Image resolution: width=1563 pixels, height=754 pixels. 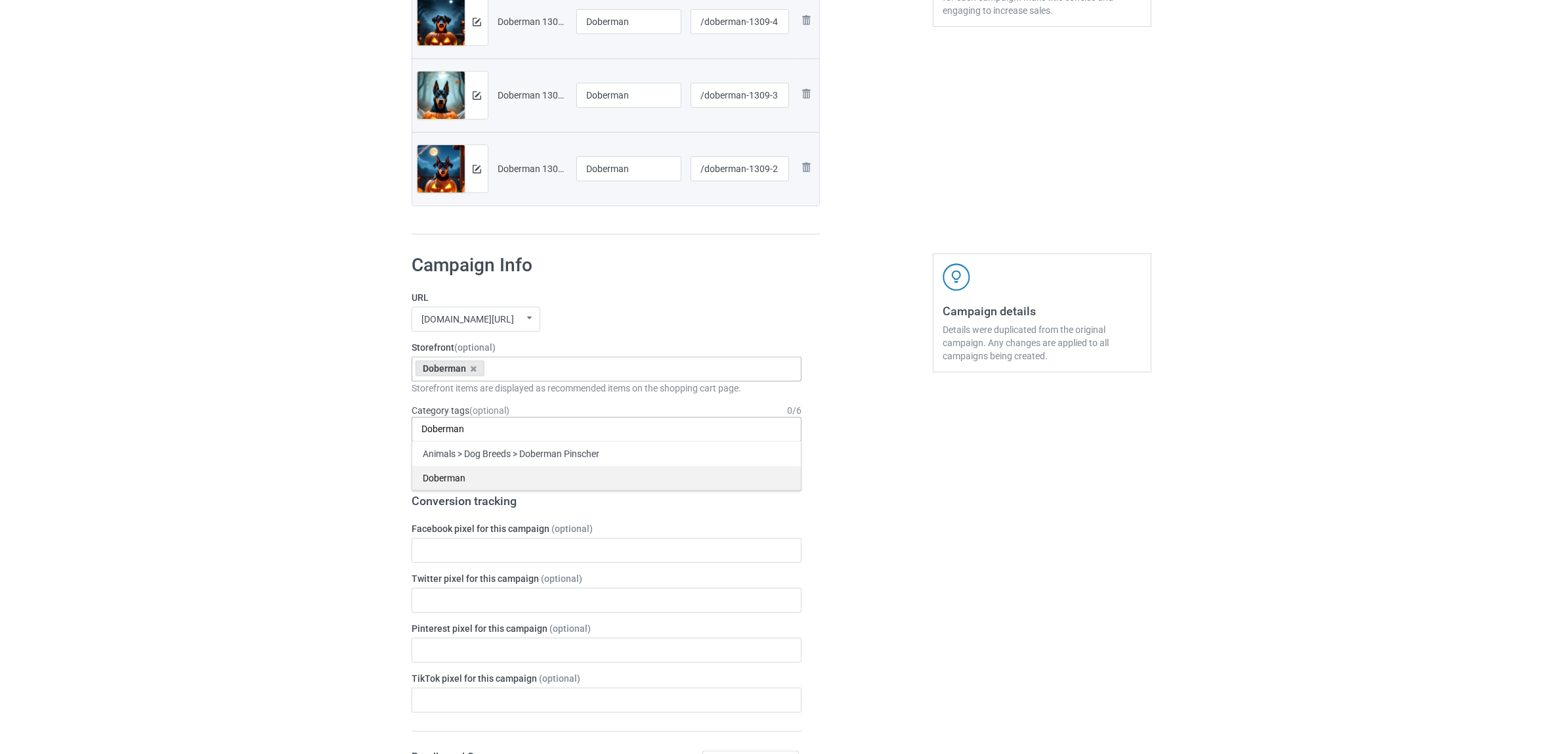 What do you see at coordinates (957, 277) in the screenshot?
I see `img: svg+xml;base64,PD94bWwgdmVyc2lvbj0iMS4wIiBlbmNvZGluZz0iVVRGLTgiPz4KPHN2ZyB3aWR0aD0iNDJweCIgaGVpZ2...` at bounding box center [957, 277].